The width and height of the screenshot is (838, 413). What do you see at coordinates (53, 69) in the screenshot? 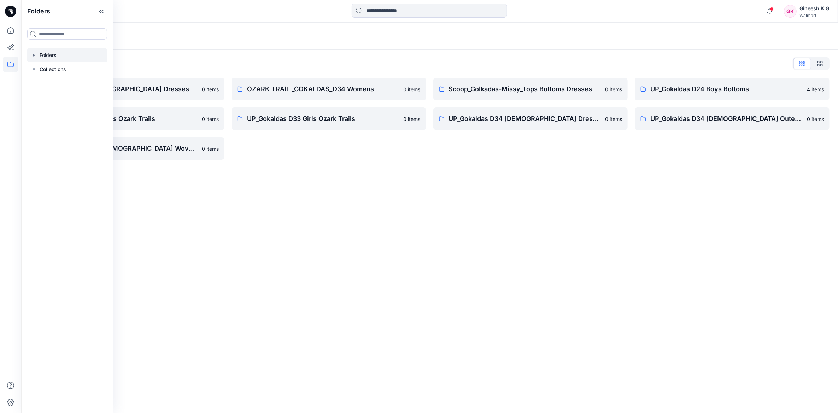
I see `p: Collections` at bounding box center [53, 69].